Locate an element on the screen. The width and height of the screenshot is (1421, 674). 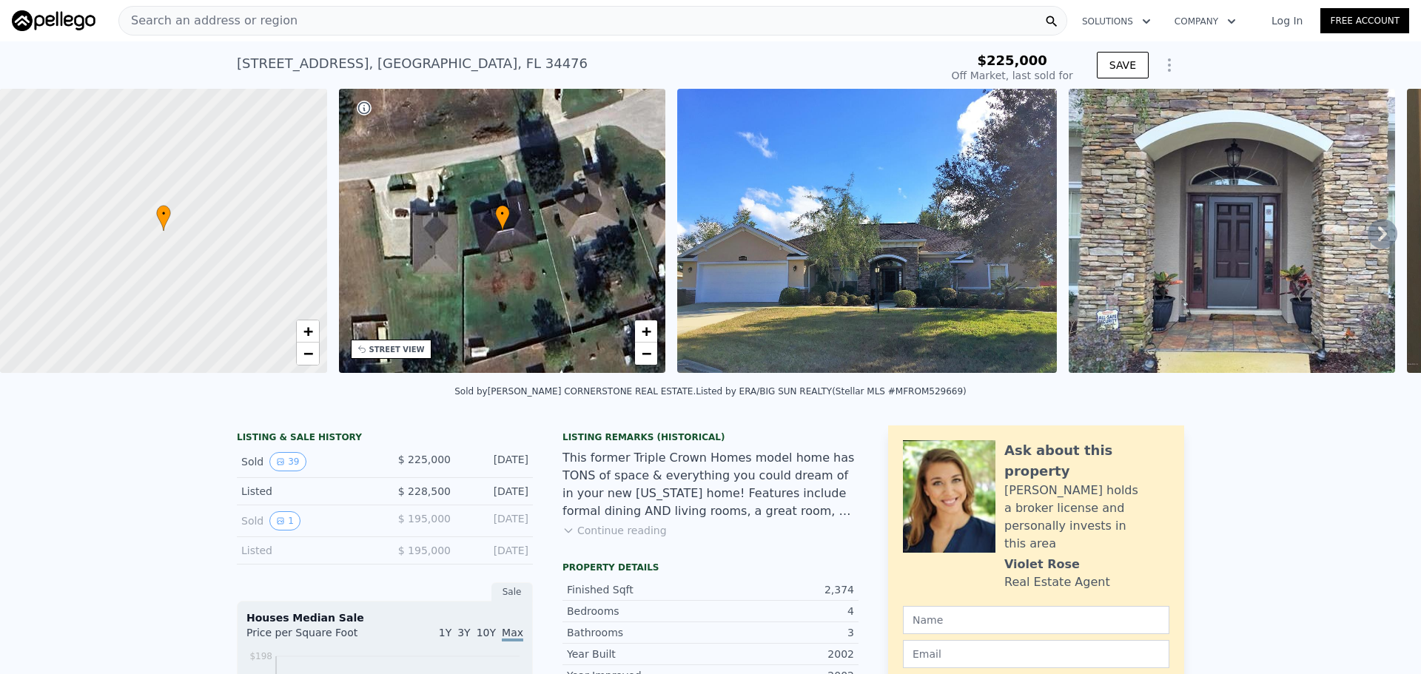
div: 2,374 is located at coordinates (782, 590).